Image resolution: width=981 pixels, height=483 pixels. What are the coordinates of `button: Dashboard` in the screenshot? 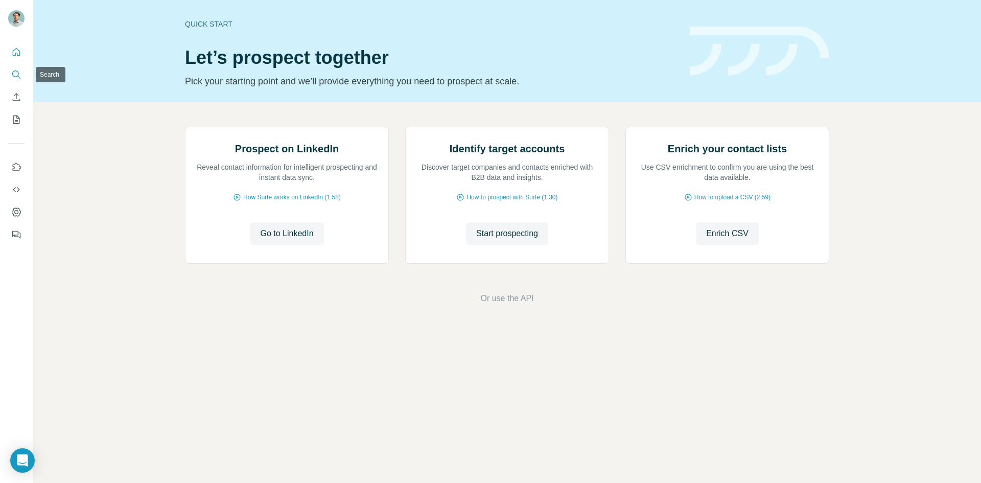 It's located at (16, 212).